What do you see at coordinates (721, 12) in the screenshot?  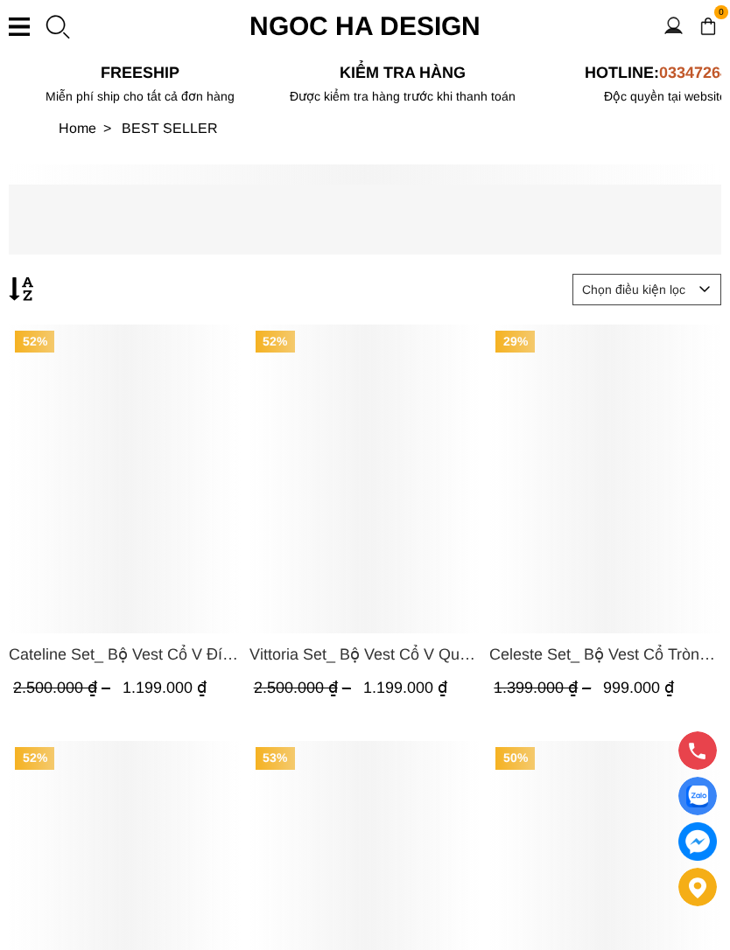 I see `span: 0` at bounding box center [721, 12].